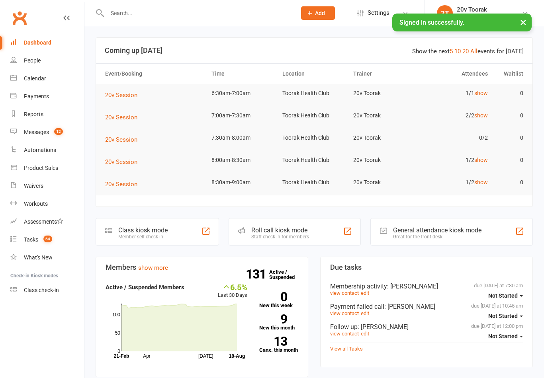  I want to click on td: 8:00am-8:30am, so click(243, 160).